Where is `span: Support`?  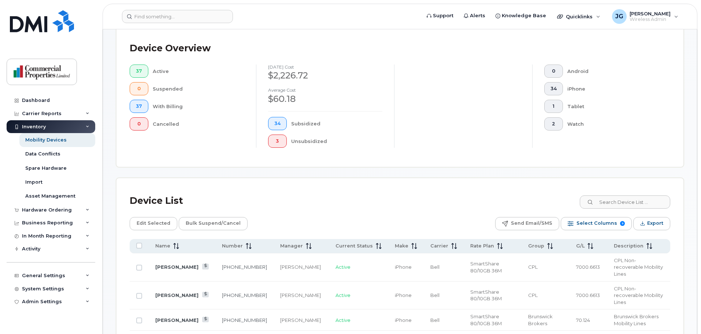
span: Support is located at coordinates (443, 16).